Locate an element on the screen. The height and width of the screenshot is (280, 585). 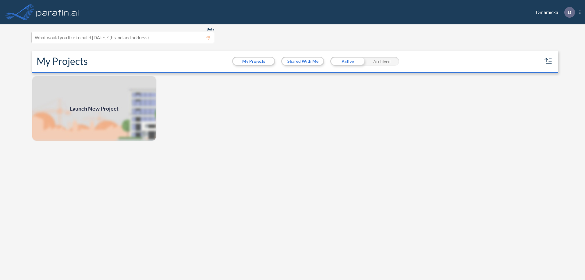
div: Archived is located at coordinates (382, 61).